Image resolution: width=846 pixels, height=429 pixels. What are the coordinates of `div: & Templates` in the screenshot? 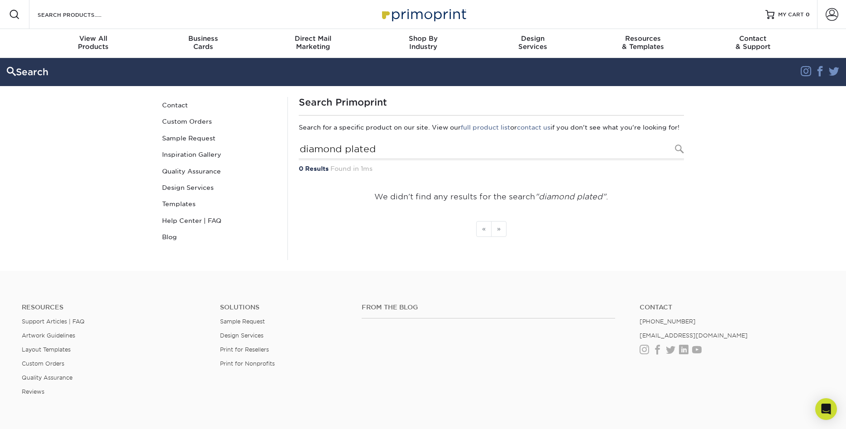 It's located at (643, 43).